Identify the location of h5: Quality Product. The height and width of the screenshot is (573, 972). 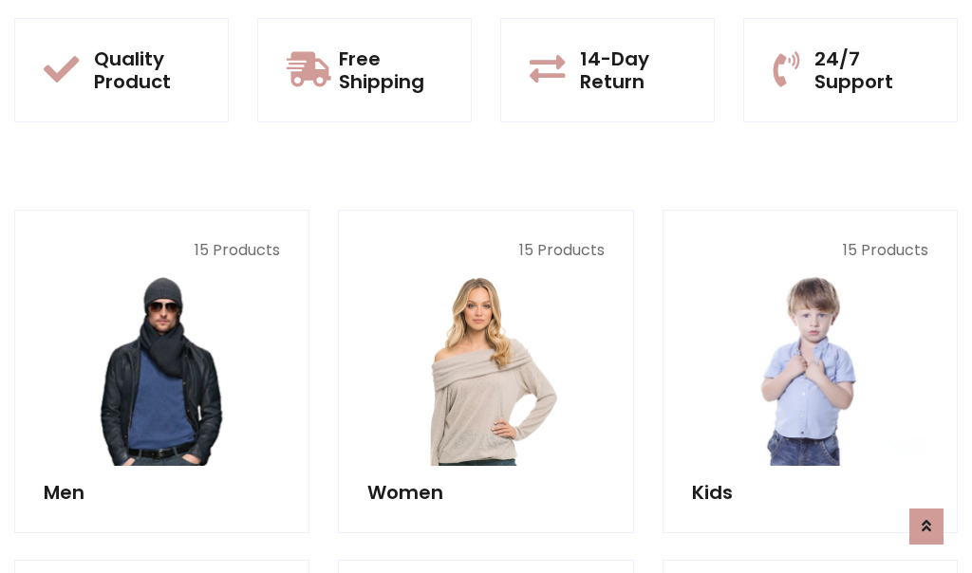
(146, 70).